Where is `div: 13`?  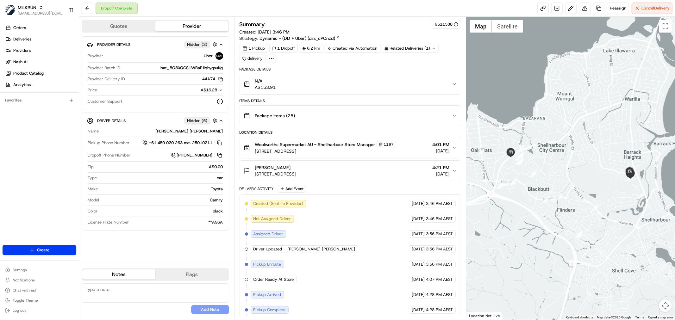
div: 13 is located at coordinates (579, 235).